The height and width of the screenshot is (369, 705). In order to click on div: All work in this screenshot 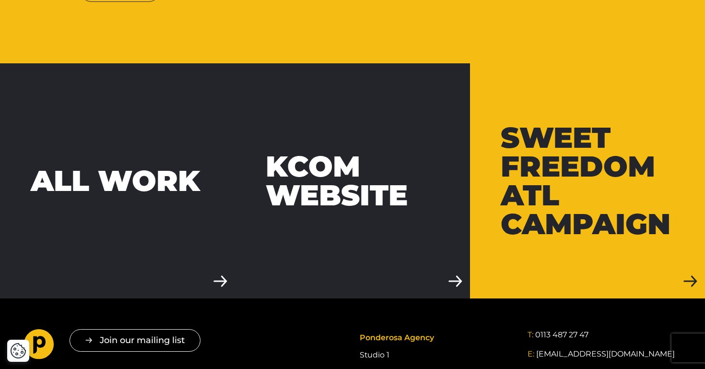, I will do `click(115, 181)`.